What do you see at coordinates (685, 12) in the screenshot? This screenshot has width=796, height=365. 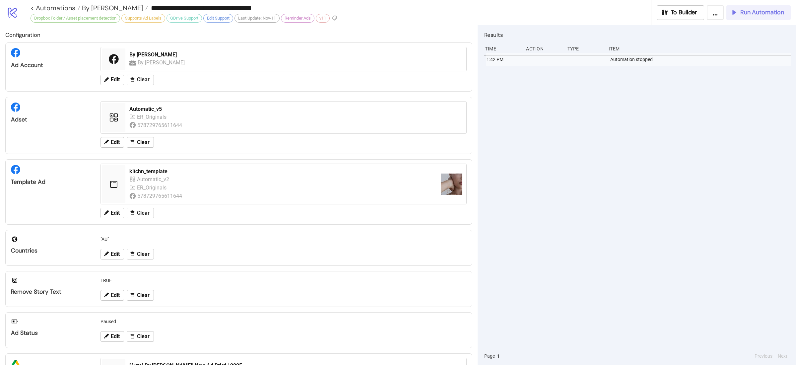 I see `span: To Builder` at bounding box center [685, 12].